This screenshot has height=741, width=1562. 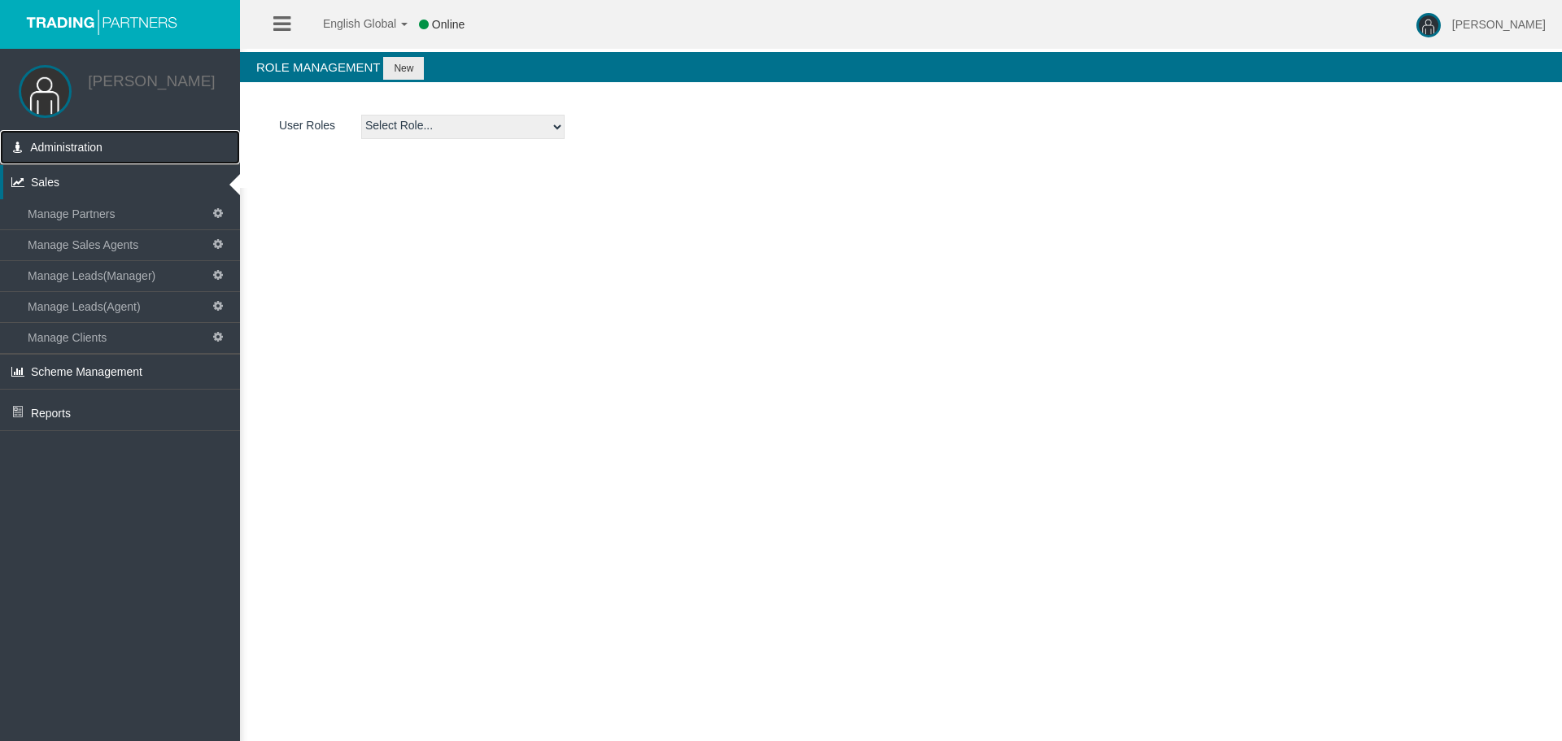 What do you see at coordinates (50, 413) in the screenshot?
I see `span: Reports` at bounding box center [50, 413].